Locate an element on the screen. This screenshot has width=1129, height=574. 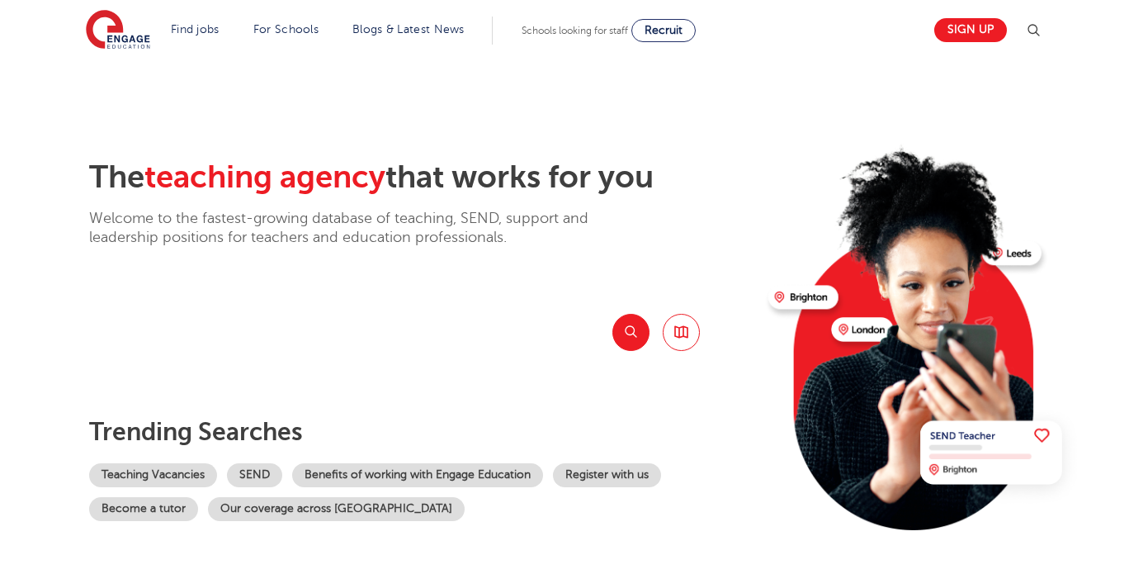
p: Welcome to the fastest-growing database of teaching, SEND, support and leadership positions for t... is located at coordinates (361, 228).